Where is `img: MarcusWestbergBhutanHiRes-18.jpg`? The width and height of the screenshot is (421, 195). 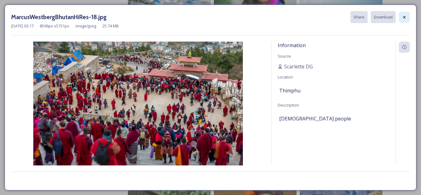 img: MarcusWestbergBhutanHiRes-18.jpg is located at coordinates (138, 111).